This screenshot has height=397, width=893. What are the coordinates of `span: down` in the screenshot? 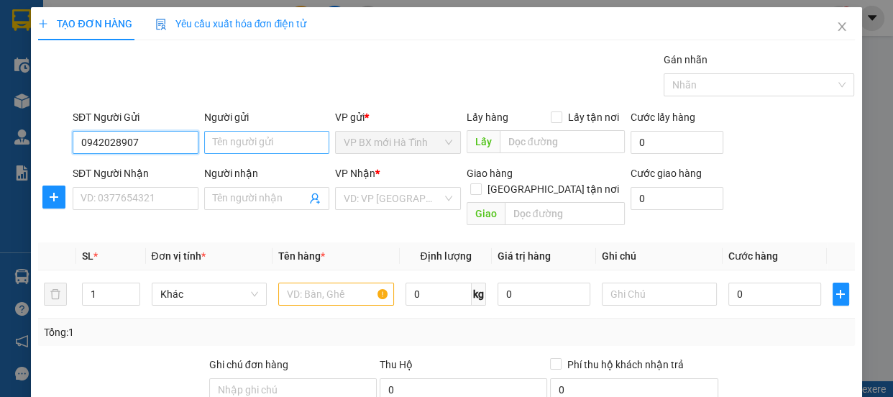 It's located at (132, 300).